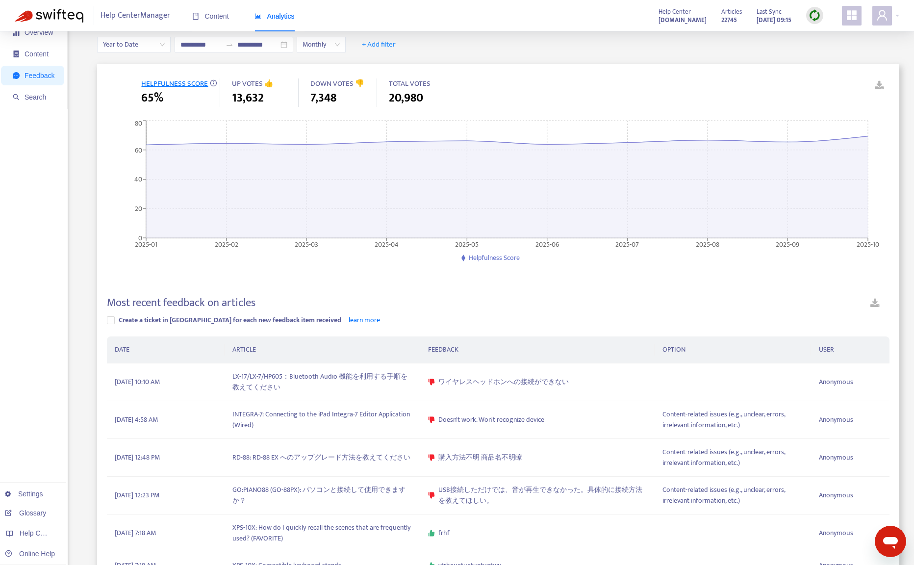 The image size is (914, 565). Describe the element at coordinates (275, 16) in the screenshot. I see `span: Analytics` at that location.